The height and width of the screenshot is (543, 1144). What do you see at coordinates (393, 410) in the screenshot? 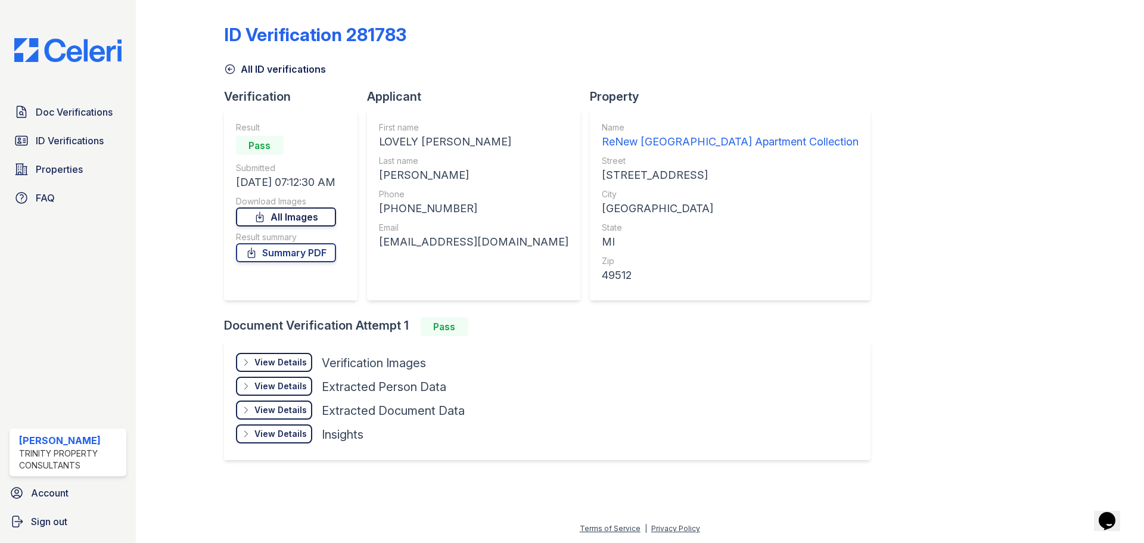
I see `div: Extracted Document Data` at bounding box center [393, 410].